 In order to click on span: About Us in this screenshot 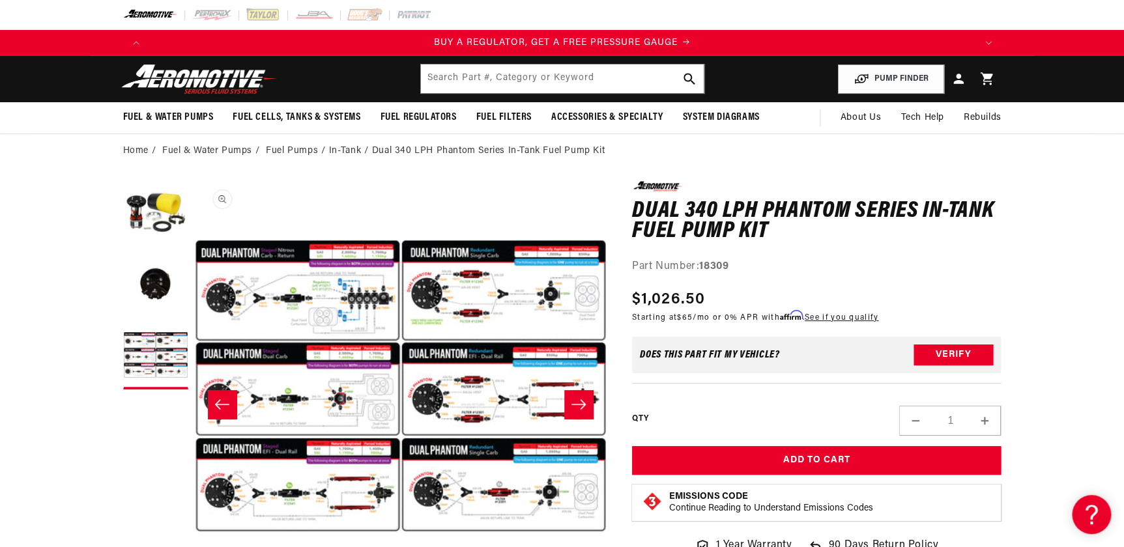, I will do `click(860, 117)`.